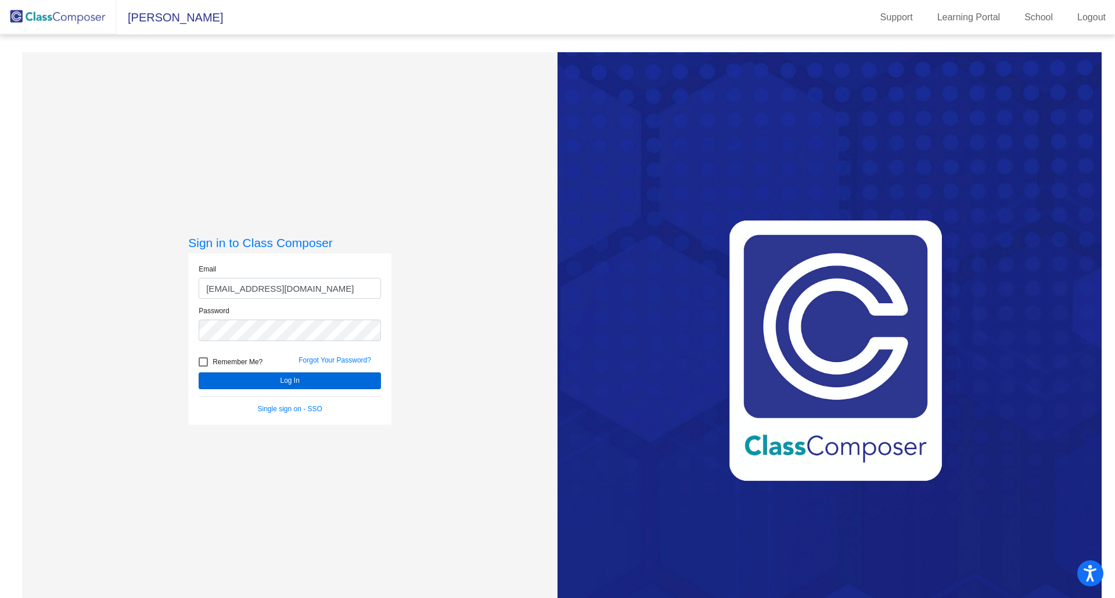 This screenshot has width=1115, height=598. I want to click on a: Learning Portal, so click(968, 17).